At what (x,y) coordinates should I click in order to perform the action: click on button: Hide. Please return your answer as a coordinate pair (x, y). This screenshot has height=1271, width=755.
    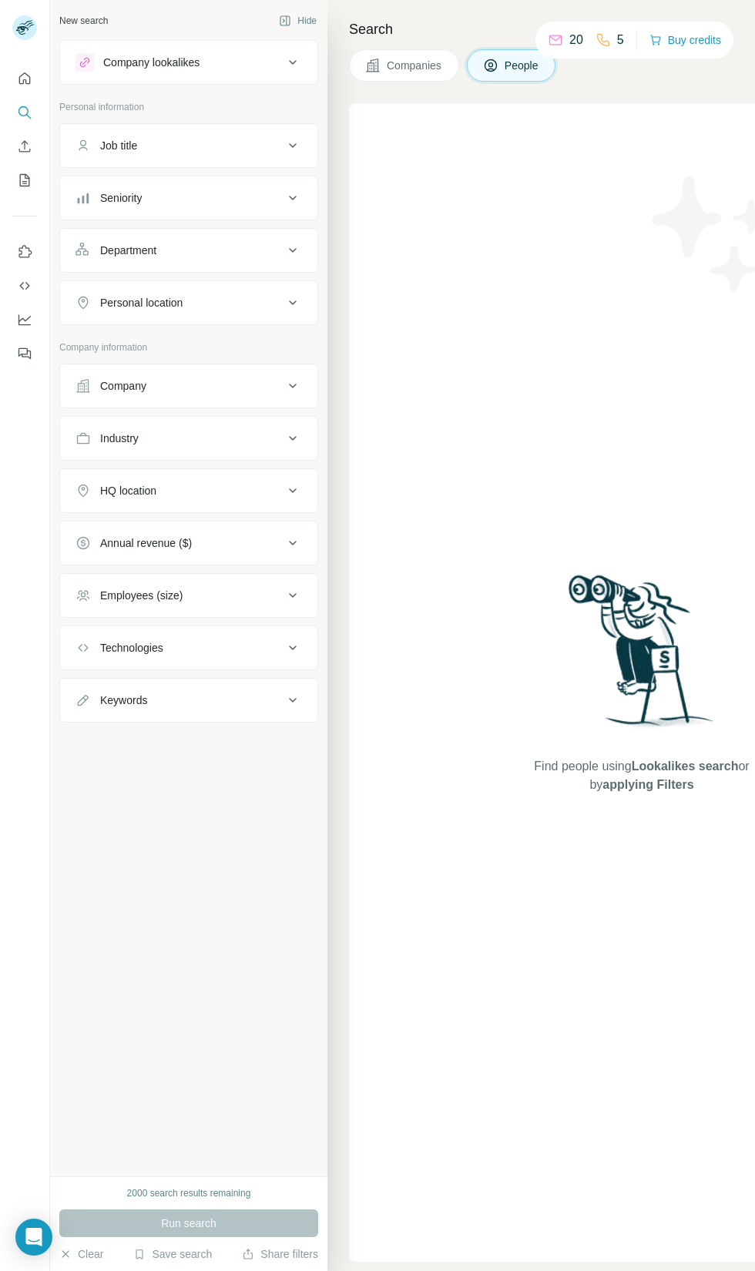
    Looking at the image, I should click on (297, 21).